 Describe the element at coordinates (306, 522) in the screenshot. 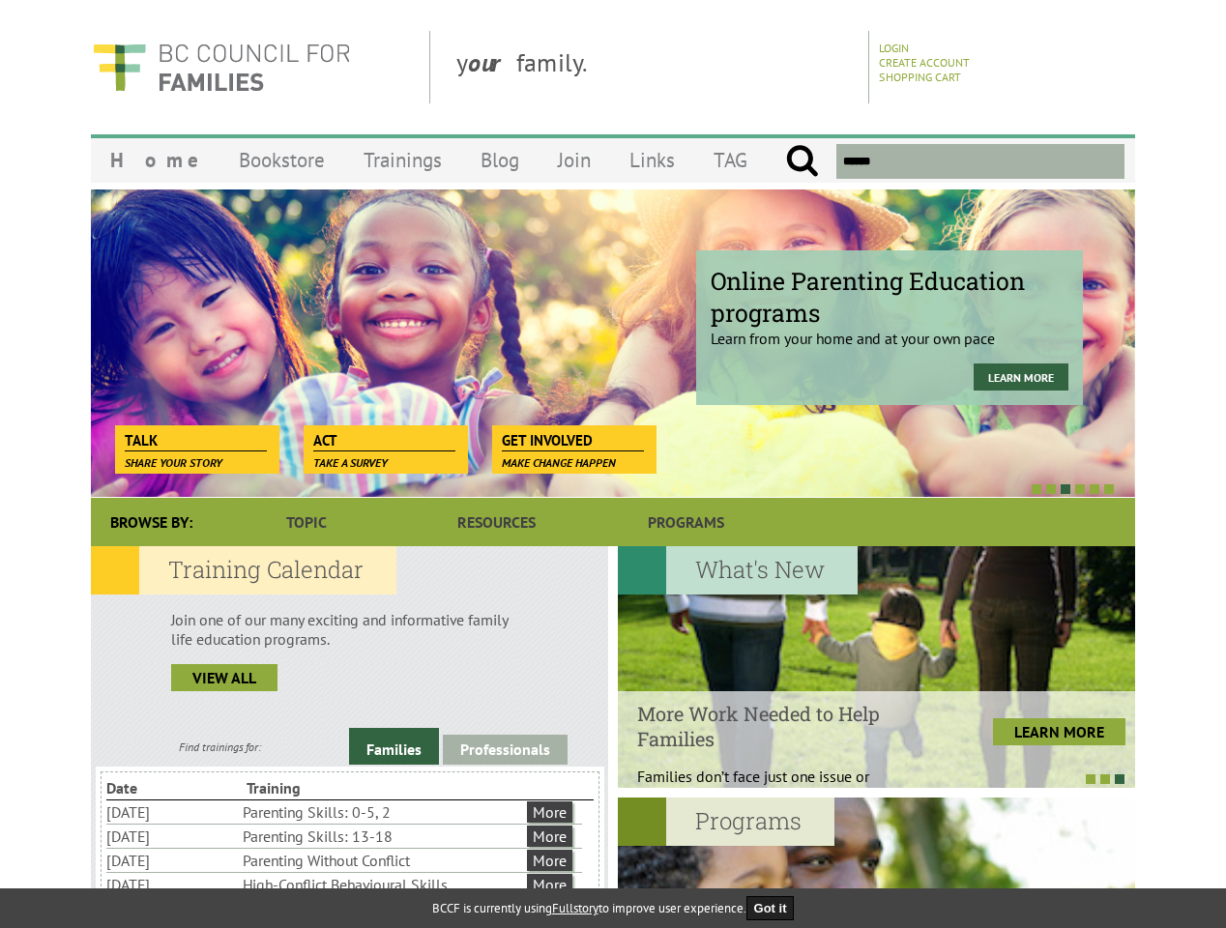

I see `a: Topic` at that location.